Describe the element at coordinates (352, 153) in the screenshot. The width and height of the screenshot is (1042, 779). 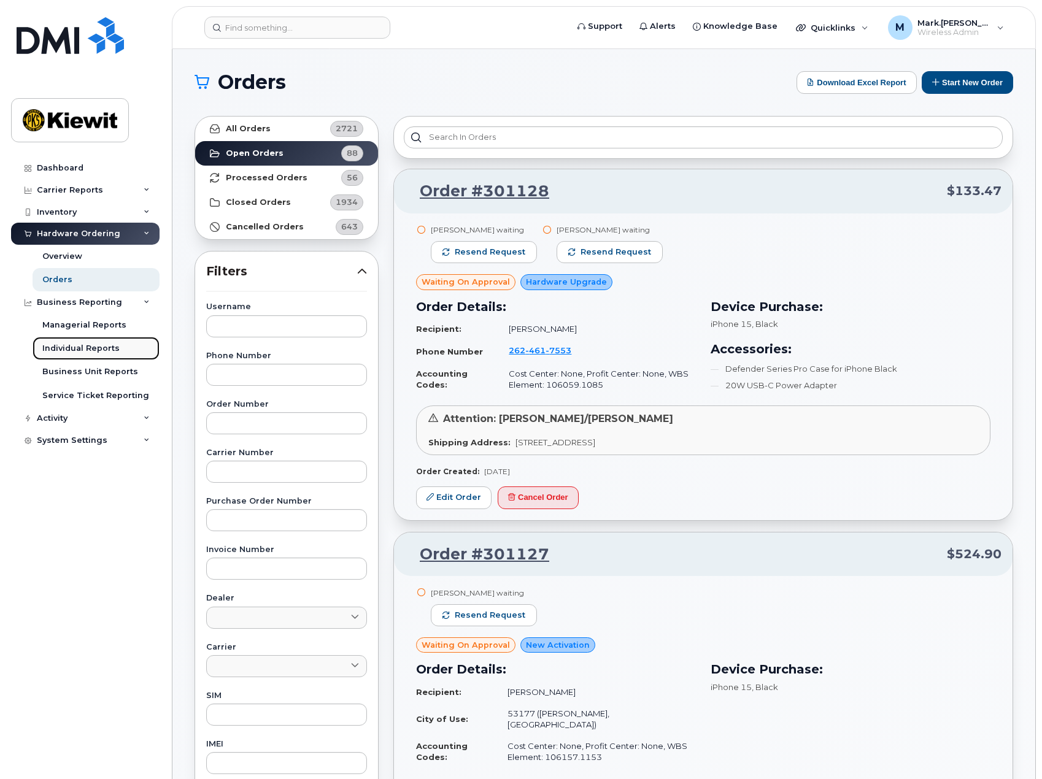
I see `span: 88` at that location.